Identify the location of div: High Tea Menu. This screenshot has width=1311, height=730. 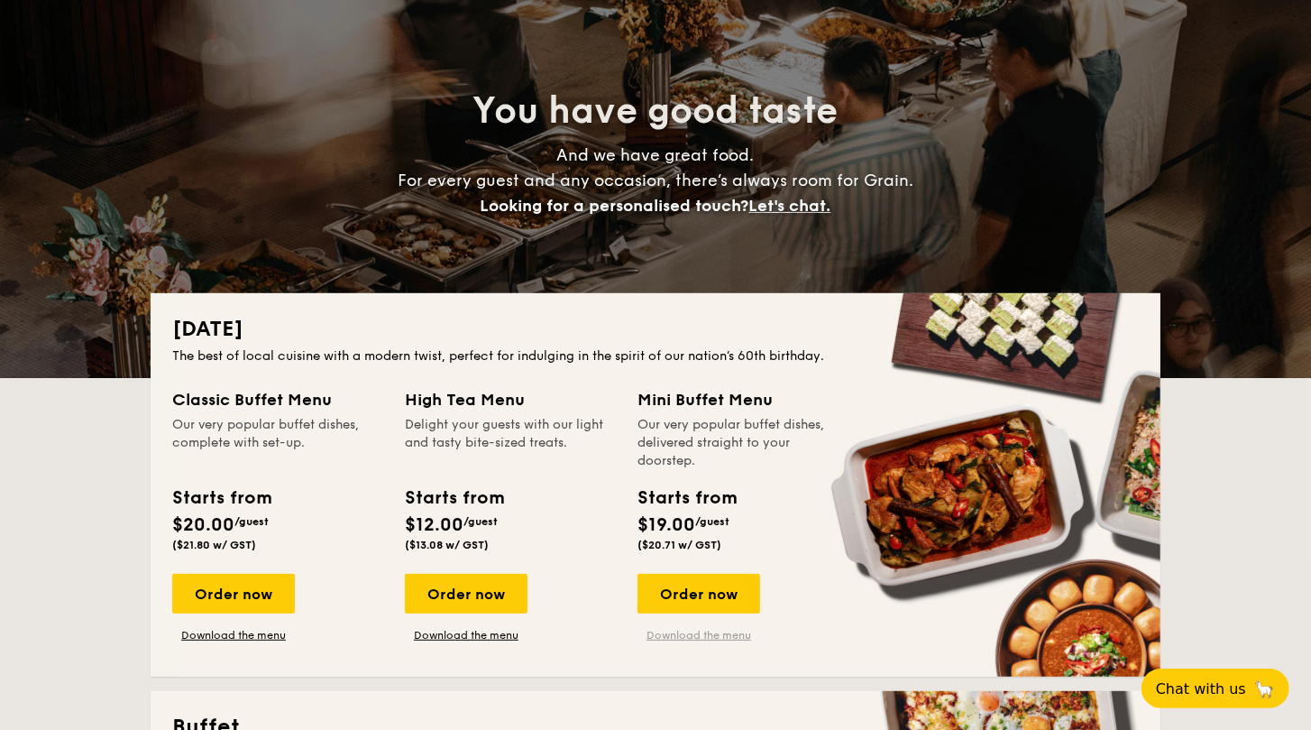
(510, 399).